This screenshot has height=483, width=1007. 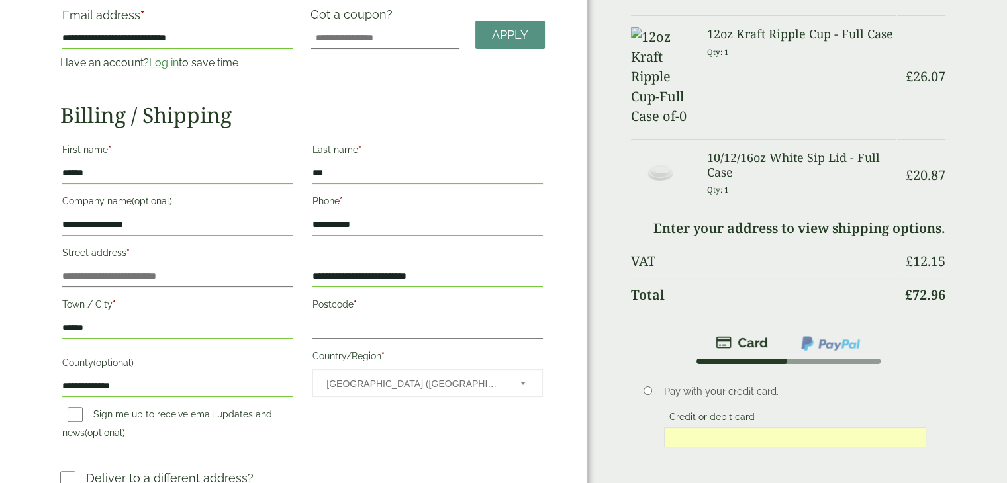 What do you see at coordinates (428, 203) in the screenshot?
I see `label: Phone` at bounding box center [428, 203].